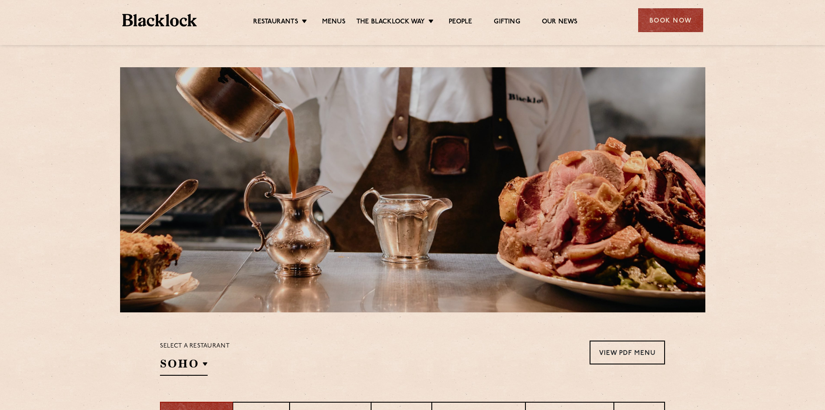 This screenshot has height=410, width=825. I want to click on p: Select a restaurant, so click(195, 346).